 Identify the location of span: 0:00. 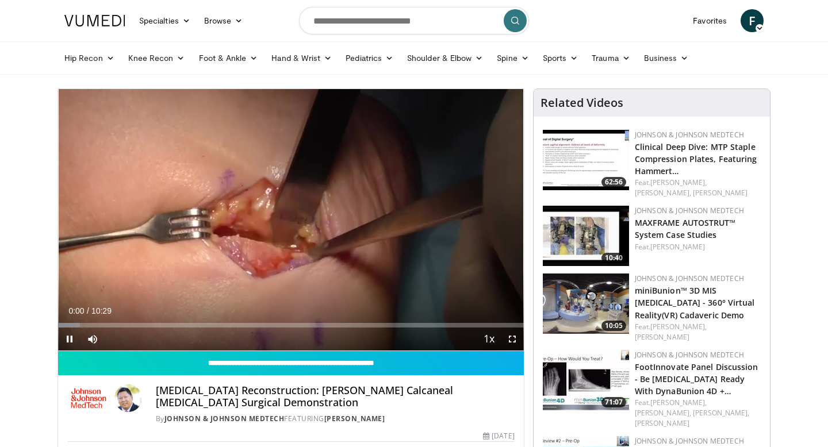
(76, 311).